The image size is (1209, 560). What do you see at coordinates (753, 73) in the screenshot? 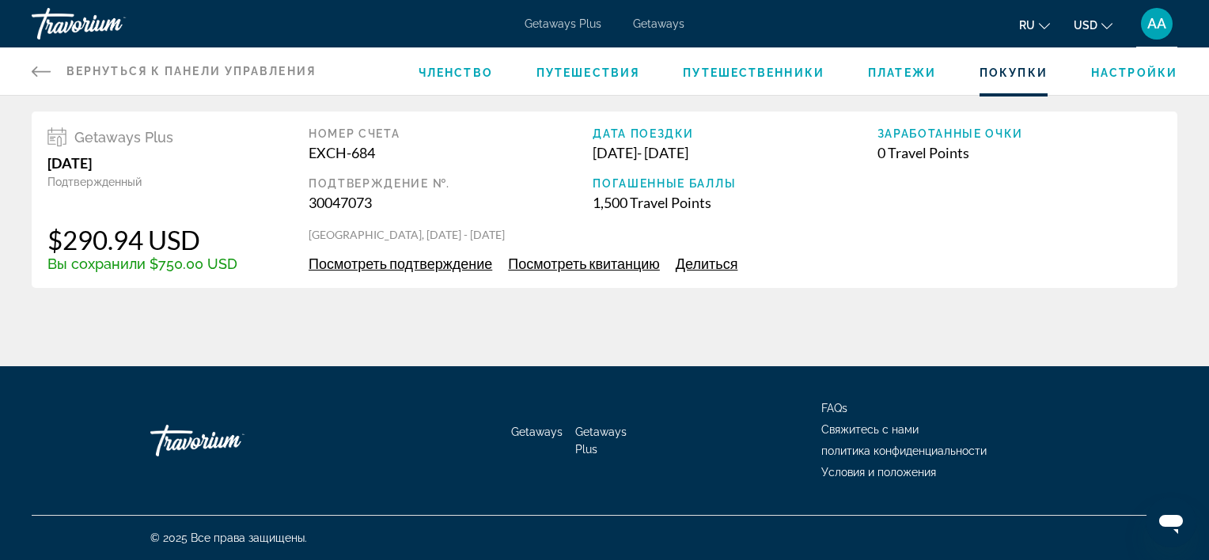
I see `a: Путешественники` at bounding box center [753, 73].